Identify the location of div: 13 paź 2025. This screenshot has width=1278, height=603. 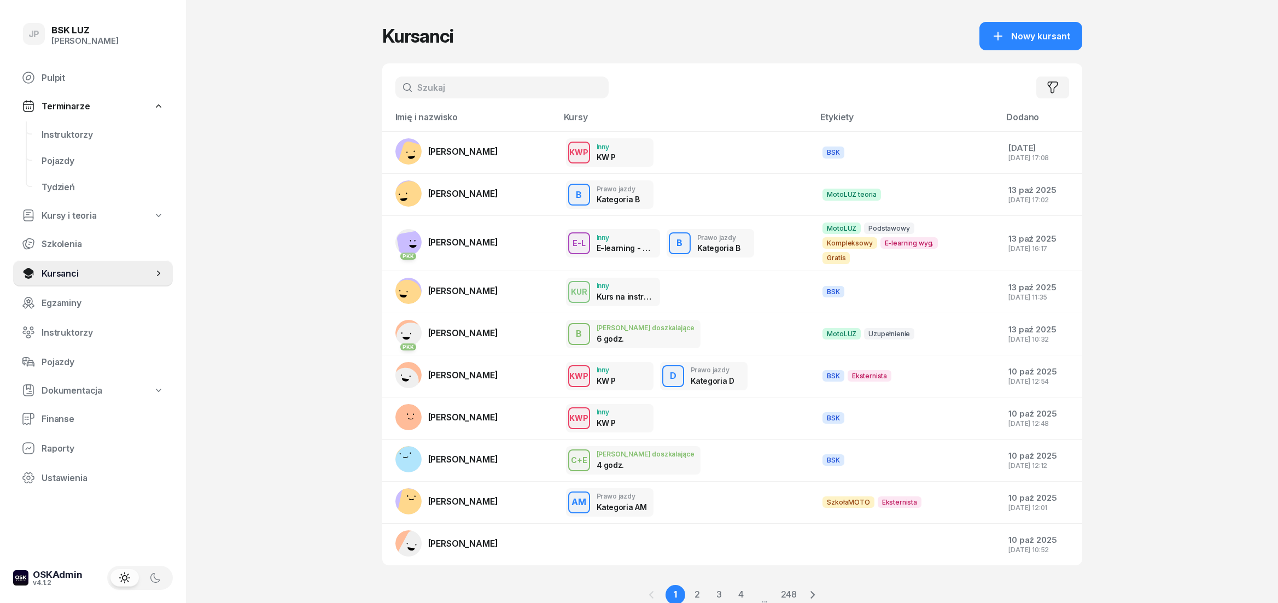
(1041, 330).